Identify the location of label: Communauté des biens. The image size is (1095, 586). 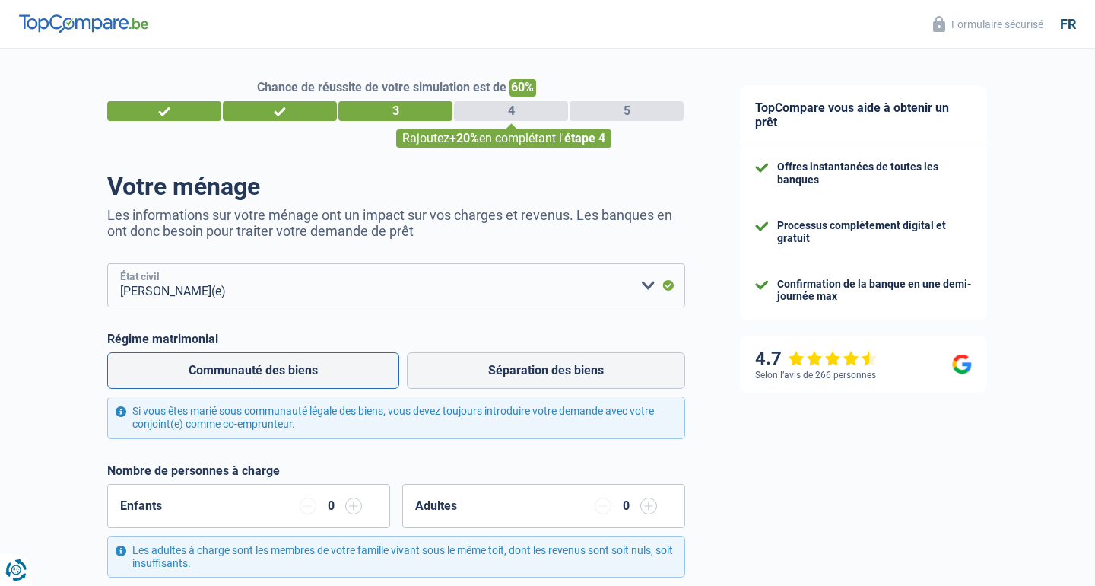
(253, 370).